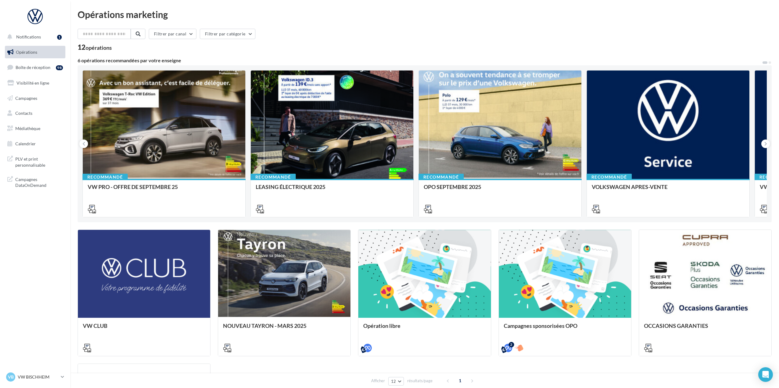  Describe the element at coordinates (460, 381) in the screenshot. I see `span: 1` at that location.